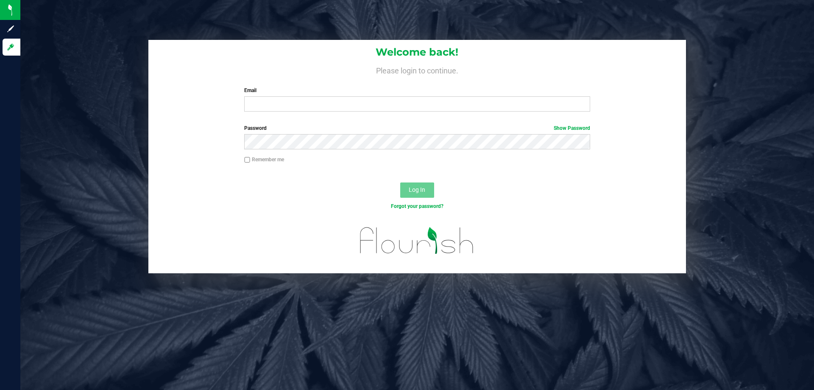 Image resolution: width=814 pixels, height=390 pixels. I want to click on label: Email, so click(417, 90).